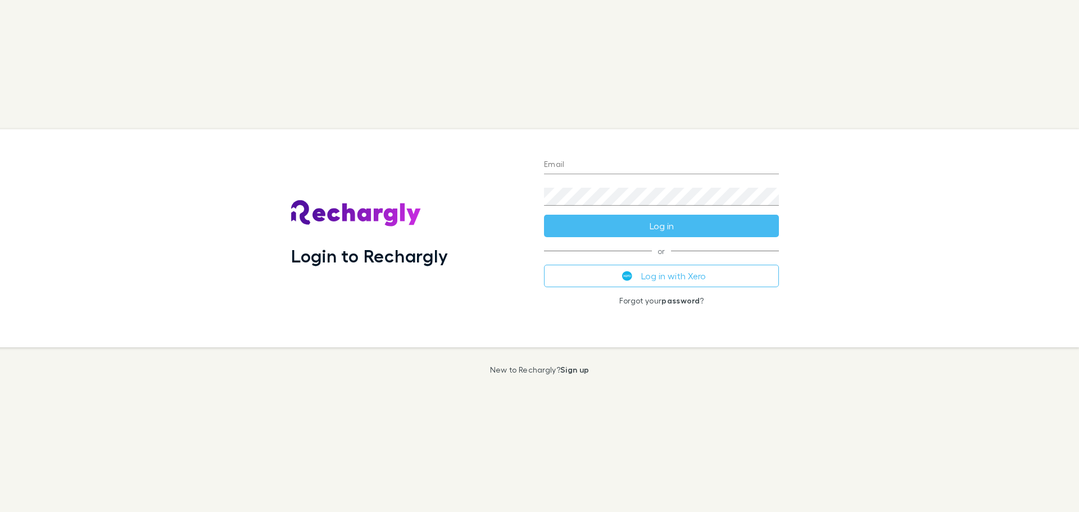 This screenshot has height=512, width=1079. What do you see at coordinates (356, 213) in the screenshot?
I see `img: Rechargly's Logo` at bounding box center [356, 213].